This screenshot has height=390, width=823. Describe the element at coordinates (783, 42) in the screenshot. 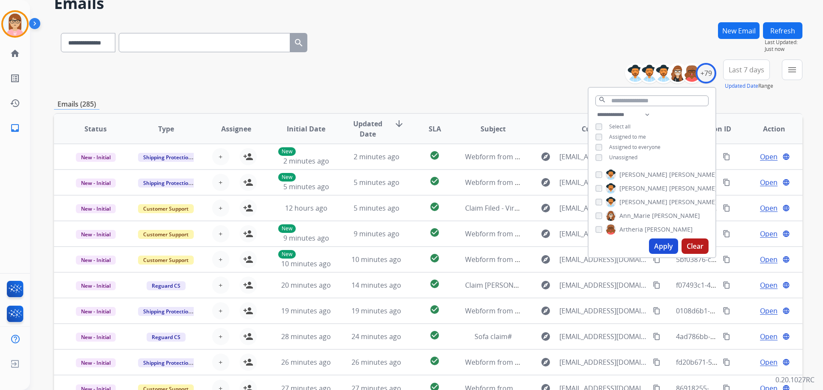

I see `span: Last Updated:` at that location.